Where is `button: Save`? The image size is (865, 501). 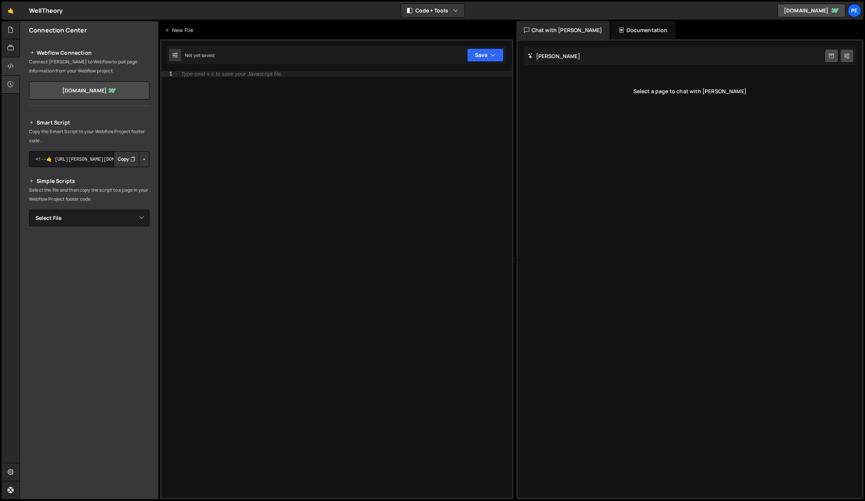 button: Save is located at coordinates (485, 55).